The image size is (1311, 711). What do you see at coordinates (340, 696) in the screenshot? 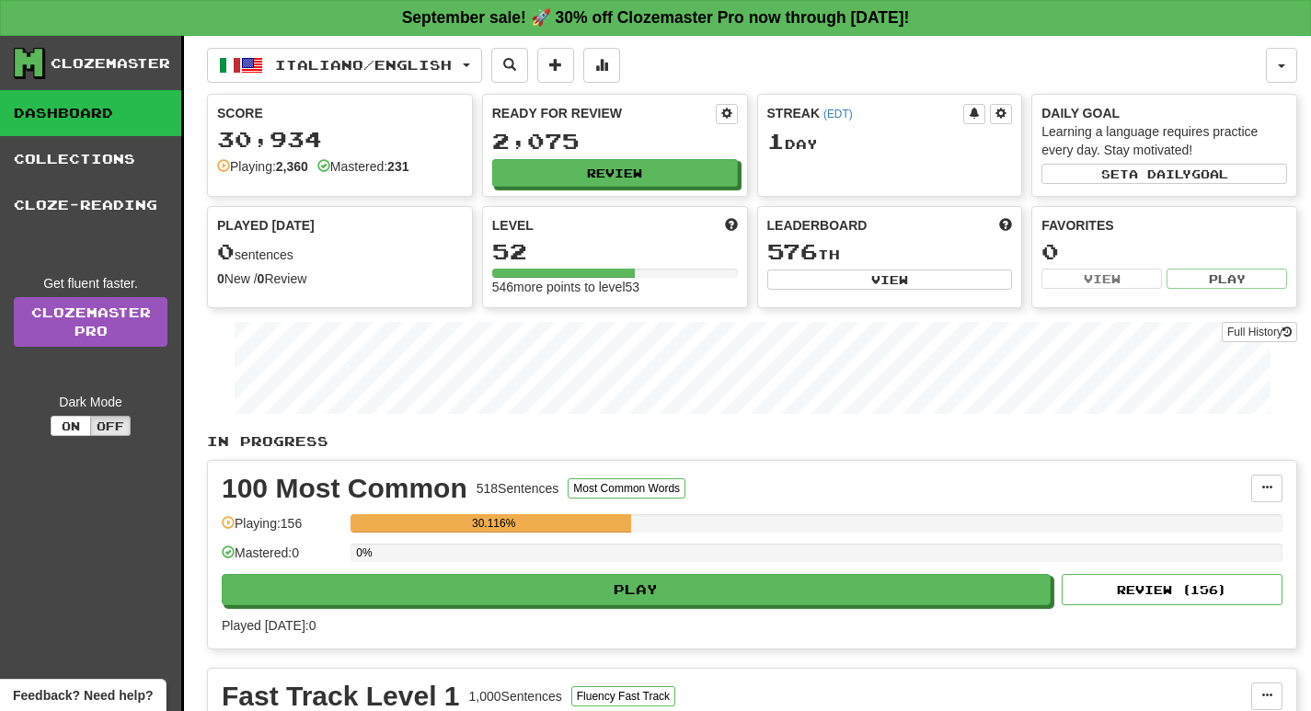
I see `div: Fast Track Level 1` at bounding box center [340, 696].